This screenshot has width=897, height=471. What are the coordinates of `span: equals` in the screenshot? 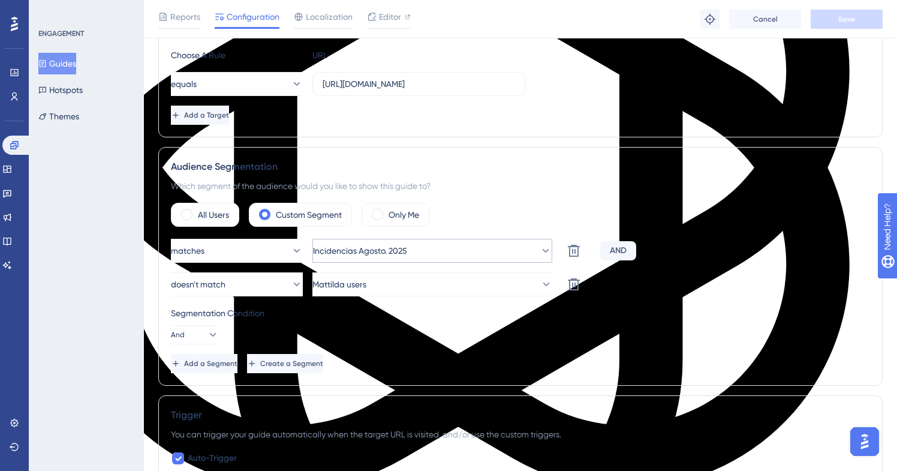 It's located at (184, 84).